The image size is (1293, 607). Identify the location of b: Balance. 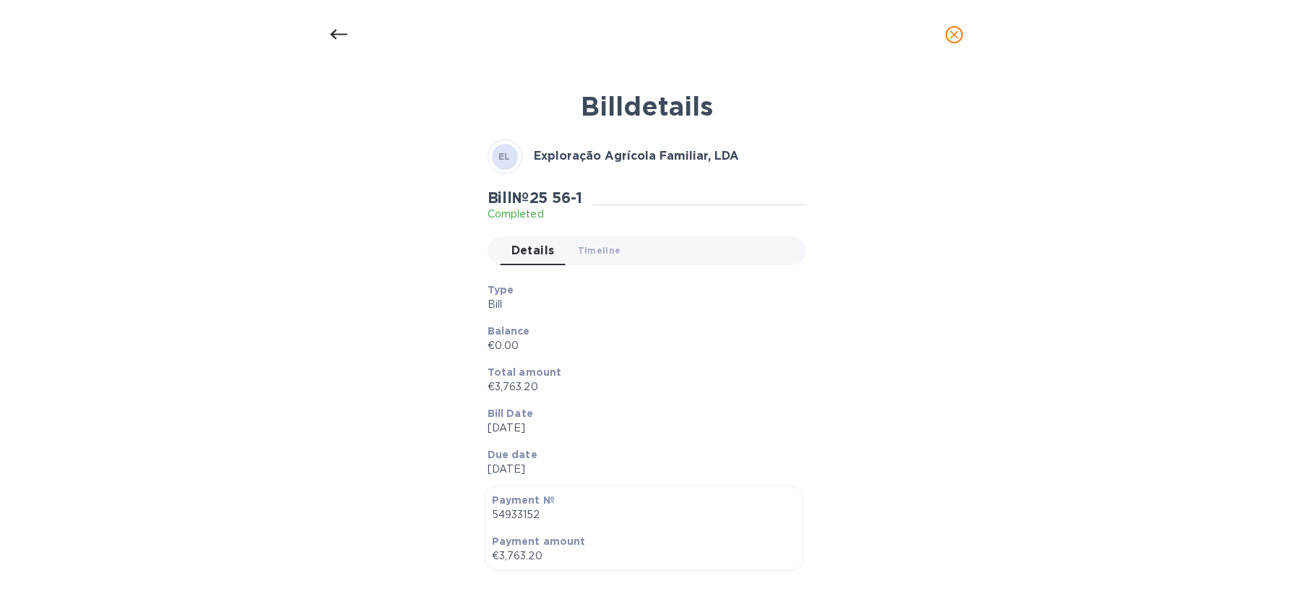
(508, 331).